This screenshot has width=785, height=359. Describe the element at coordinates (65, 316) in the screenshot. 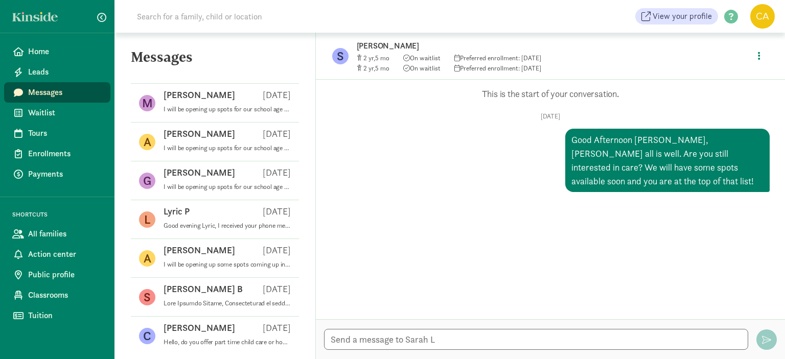

I see `span: Tuition` at that location.